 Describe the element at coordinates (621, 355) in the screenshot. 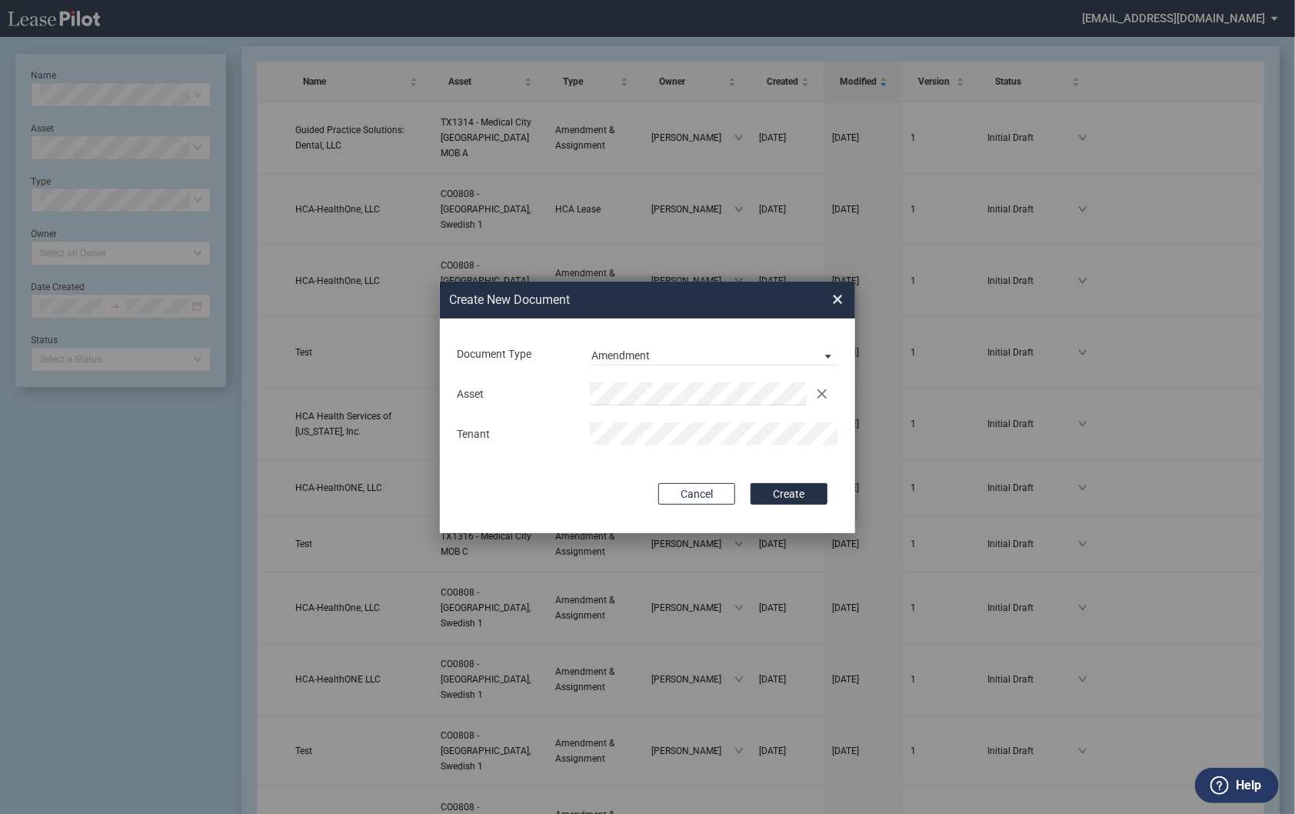

I see `div: Amendment` at that location.